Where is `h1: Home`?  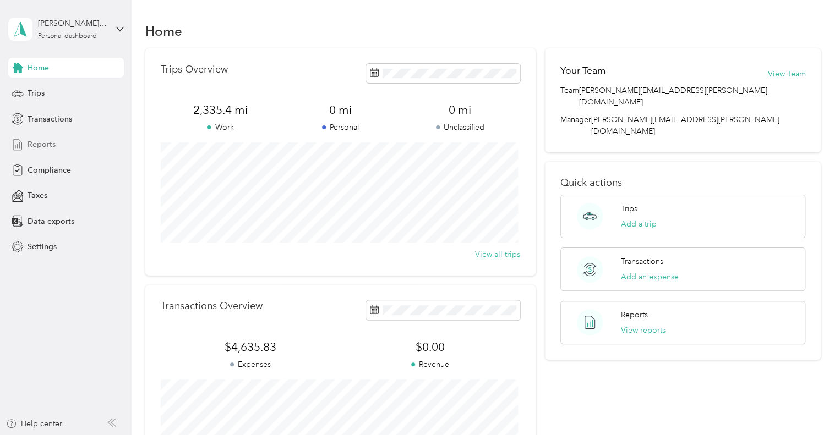 h1: Home is located at coordinates (163, 31).